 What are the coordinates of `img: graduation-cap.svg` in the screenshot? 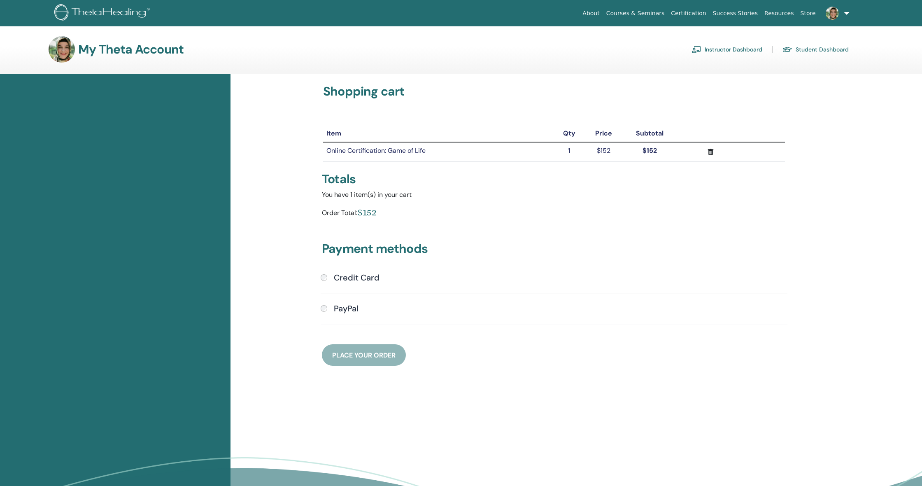 It's located at (788, 49).